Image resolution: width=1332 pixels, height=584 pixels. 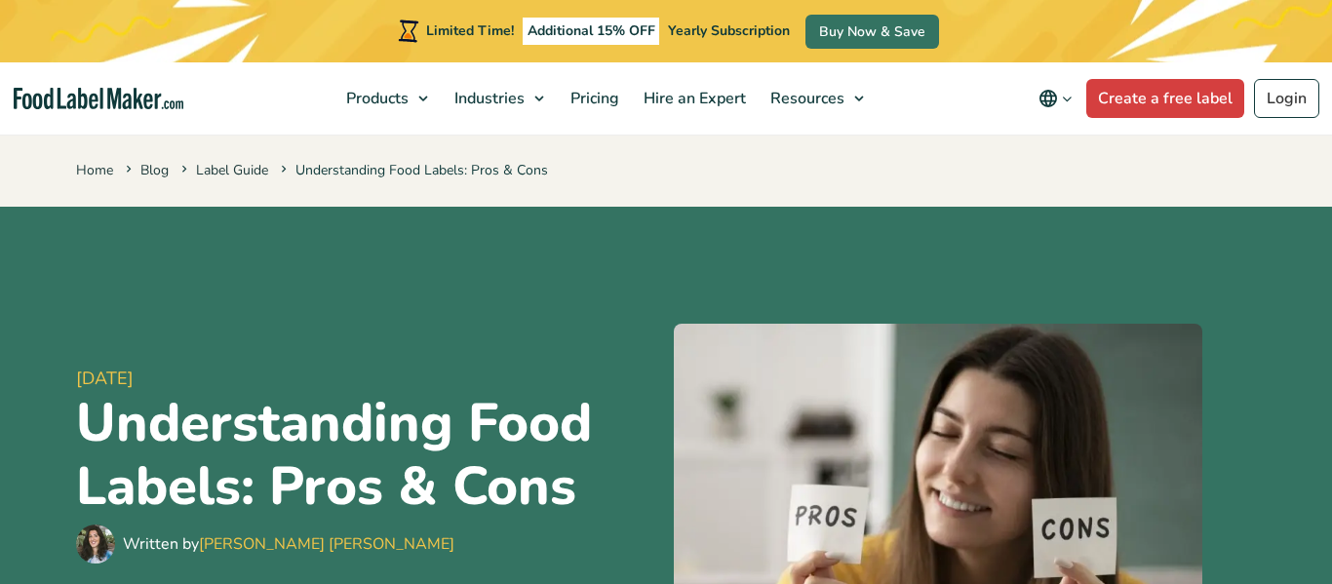 What do you see at coordinates (692, 98) in the screenshot?
I see `span: Hire an Expert` at bounding box center [692, 98].